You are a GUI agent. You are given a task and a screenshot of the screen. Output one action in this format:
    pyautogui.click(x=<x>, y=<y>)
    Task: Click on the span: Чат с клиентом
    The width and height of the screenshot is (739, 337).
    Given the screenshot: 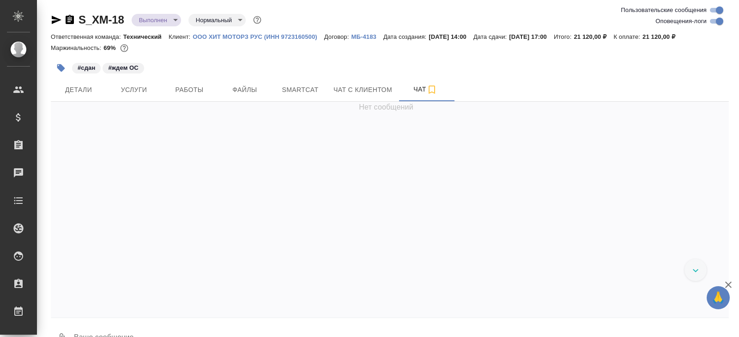 What is the action you would take?
    pyautogui.click(x=362, y=90)
    